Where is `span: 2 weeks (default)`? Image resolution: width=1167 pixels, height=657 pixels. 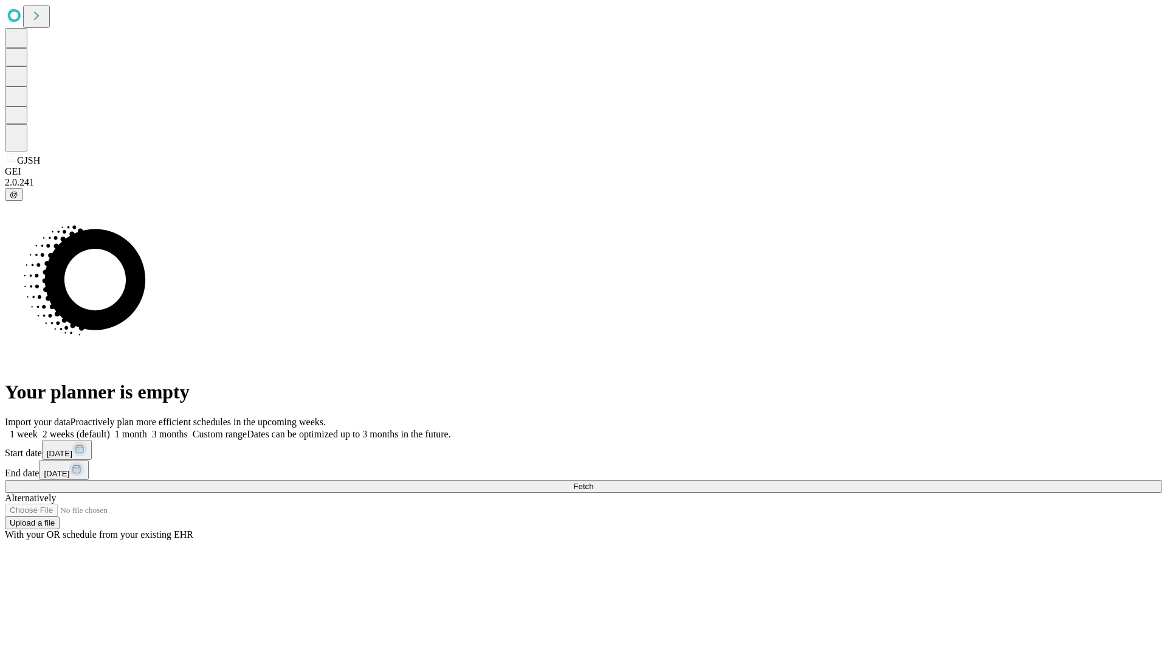
span: 2 weeks (default) is located at coordinates (76, 434).